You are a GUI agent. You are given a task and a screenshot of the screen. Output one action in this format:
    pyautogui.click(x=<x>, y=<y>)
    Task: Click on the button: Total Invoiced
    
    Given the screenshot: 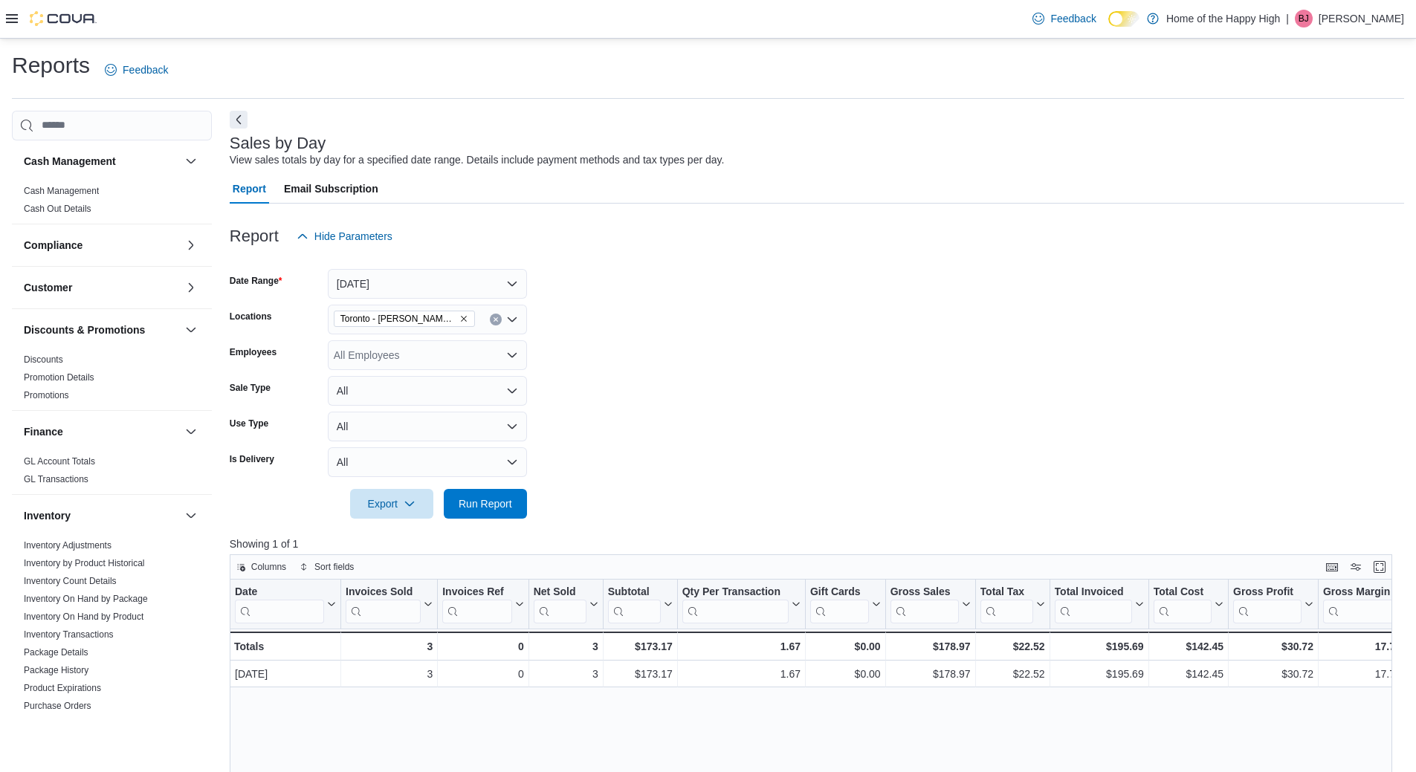 What is the action you would take?
    pyautogui.click(x=1098, y=604)
    